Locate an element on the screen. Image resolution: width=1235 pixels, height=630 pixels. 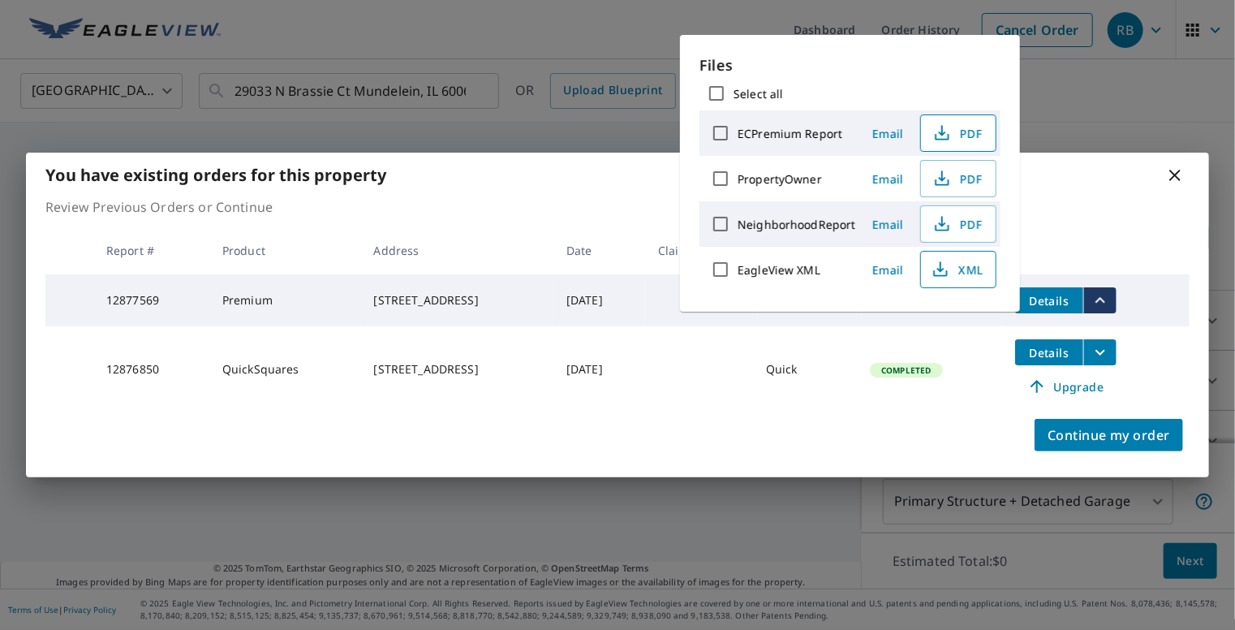
td: Premium is located at coordinates (285, 300).